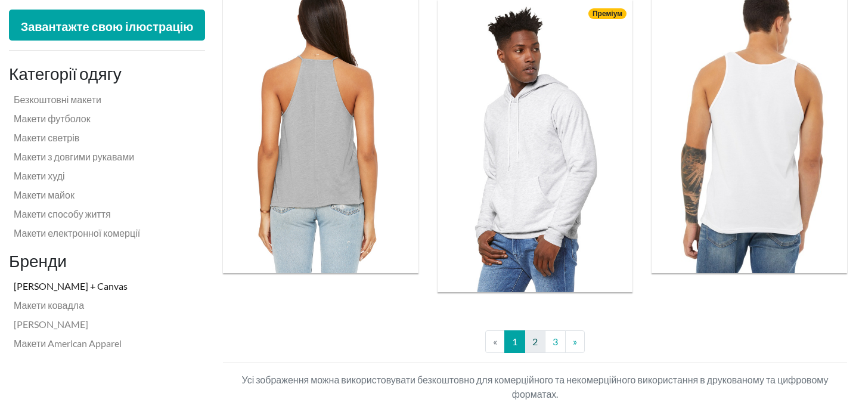  Describe the element at coordinates (107, 26) in the screenshot. I see `font: Завантажте свою ілюстрацію` at that location.